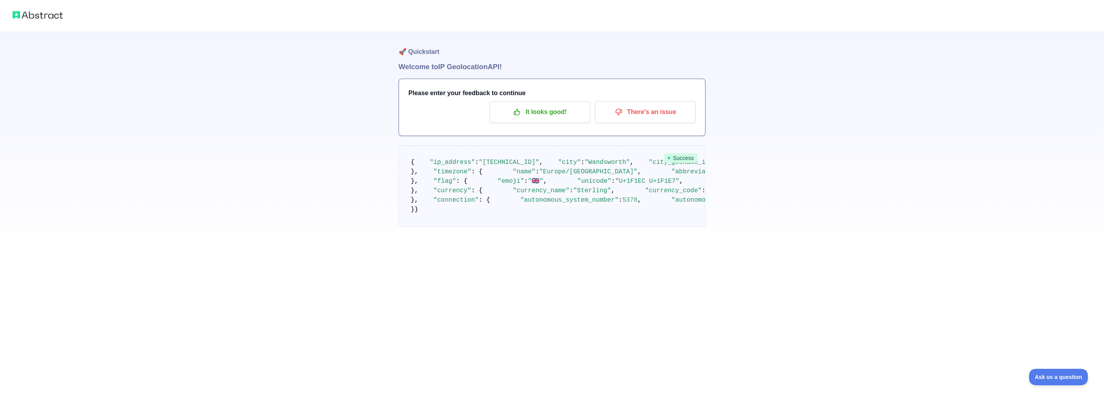 This screenshot has width=1104, height=401. Describe the element at coordinates (540, 112) in the screenshot. I see `button: It looks good!` at that location.